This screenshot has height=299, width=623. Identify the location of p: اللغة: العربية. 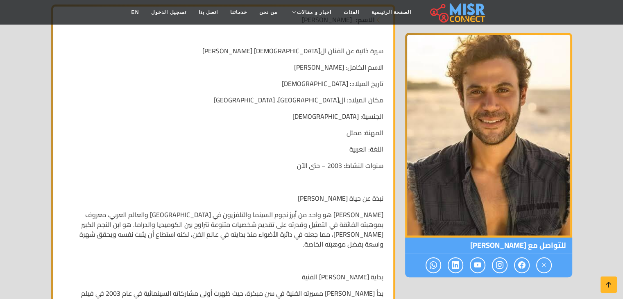
(223, 149).